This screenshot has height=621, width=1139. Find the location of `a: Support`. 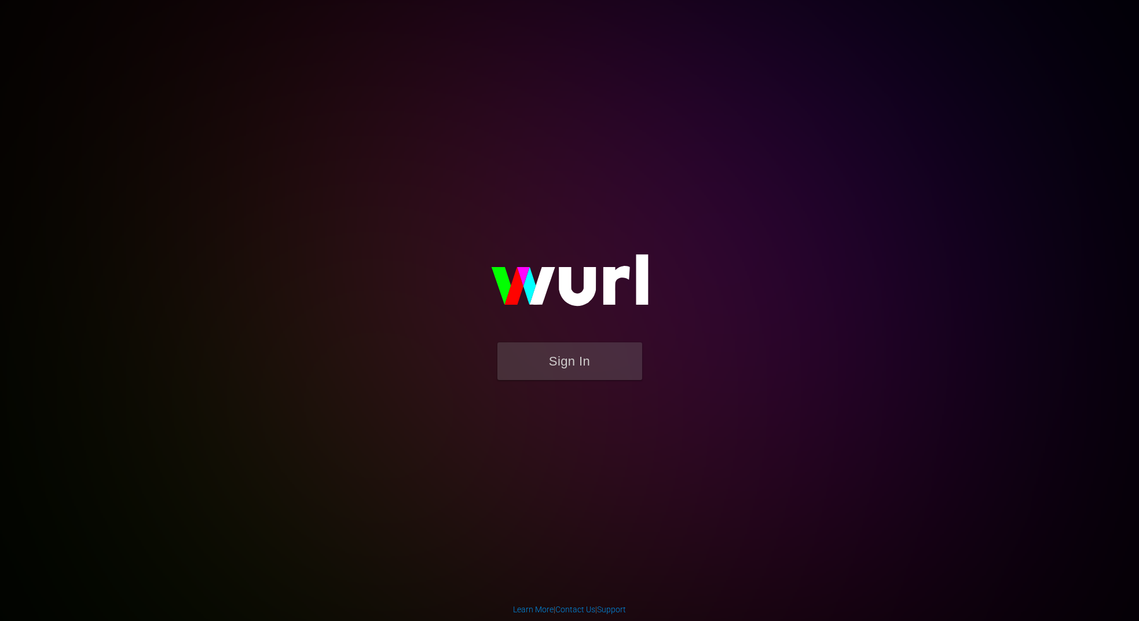

a: Support is located at coordinates (612, 609).